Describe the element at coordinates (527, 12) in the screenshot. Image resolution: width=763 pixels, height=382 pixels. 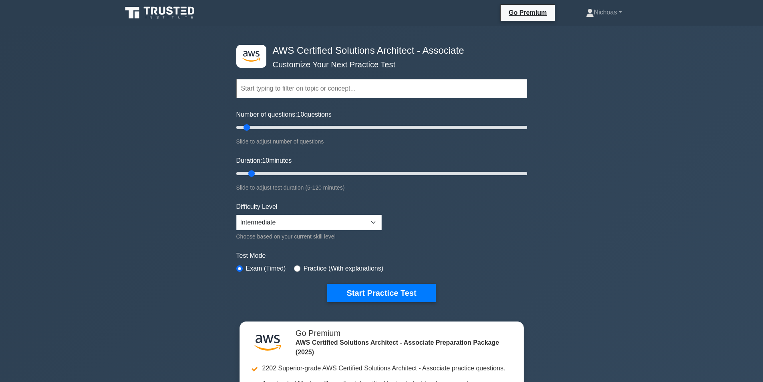
I see `a: Go Premium` at that location.